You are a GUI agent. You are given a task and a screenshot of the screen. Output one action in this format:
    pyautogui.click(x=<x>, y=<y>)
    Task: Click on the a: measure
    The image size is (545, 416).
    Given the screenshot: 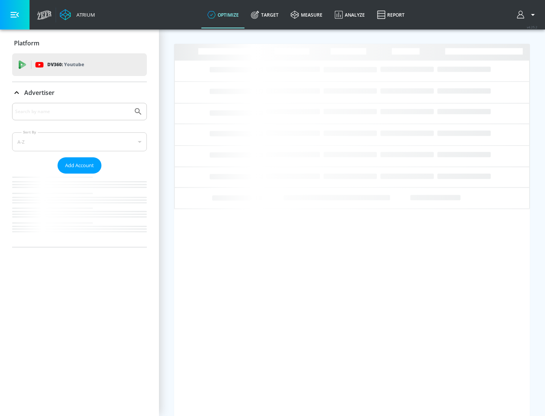 What is the action you would take?
    pyautogui.click(x=307, y=15)
    